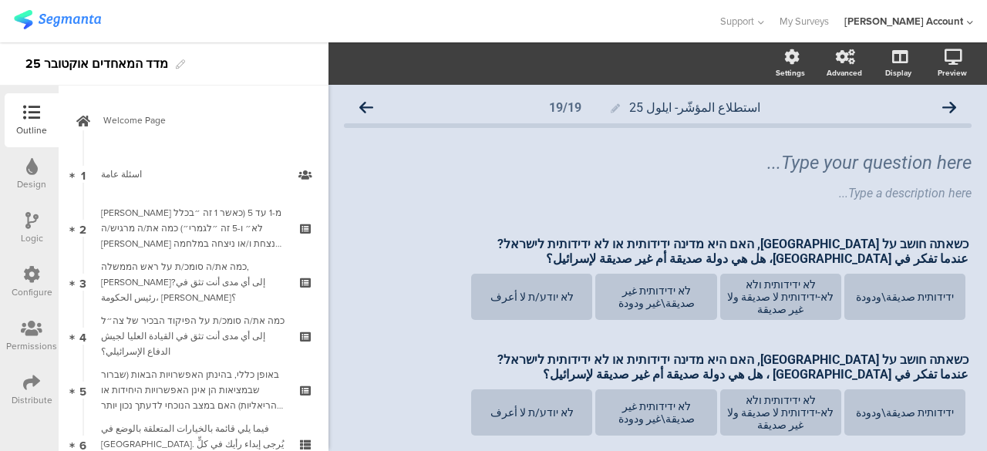 This screenshot has width=987, height=451. I want to click on img: segmanta logo, so click(57, 19).